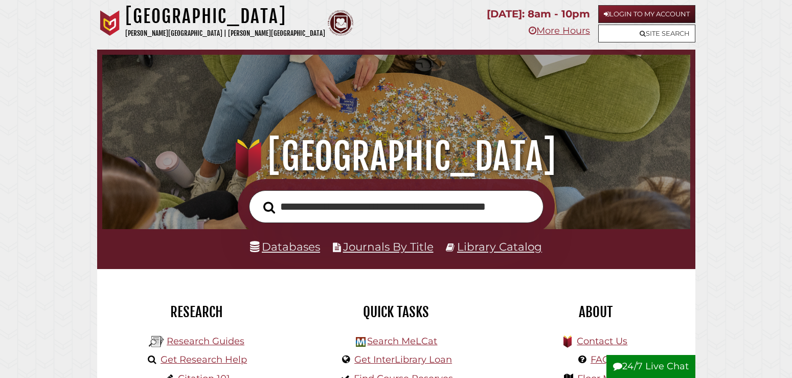 The height and width of the screenshot is (378, 792). Describe the element at coordinates (403, 359) in the screenshot. I see `a: Get InterLibrary Loan` at that location.